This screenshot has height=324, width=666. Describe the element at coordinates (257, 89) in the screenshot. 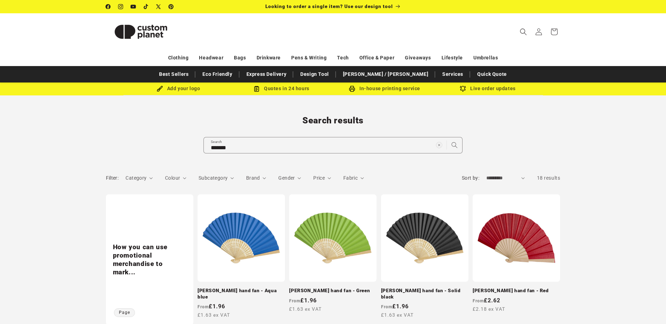

I see `img: Order Updates Icon` at that location.